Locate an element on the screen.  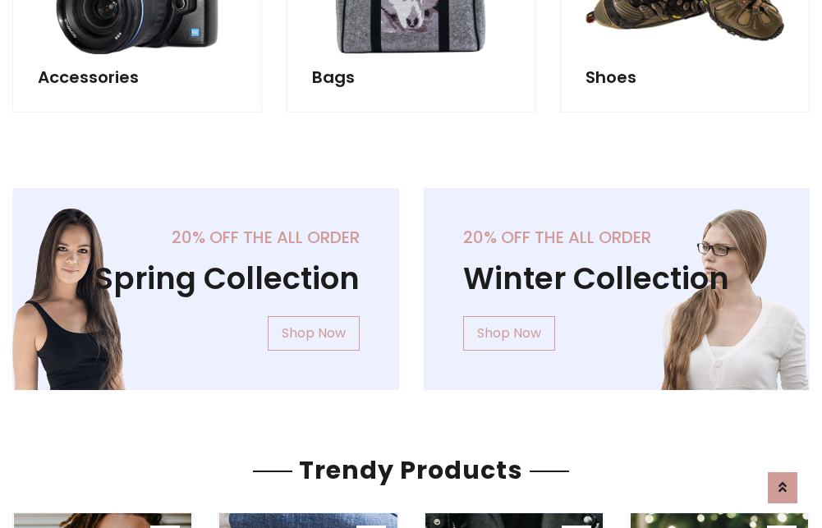
h5: Bags is located at coordinates (411, 77).